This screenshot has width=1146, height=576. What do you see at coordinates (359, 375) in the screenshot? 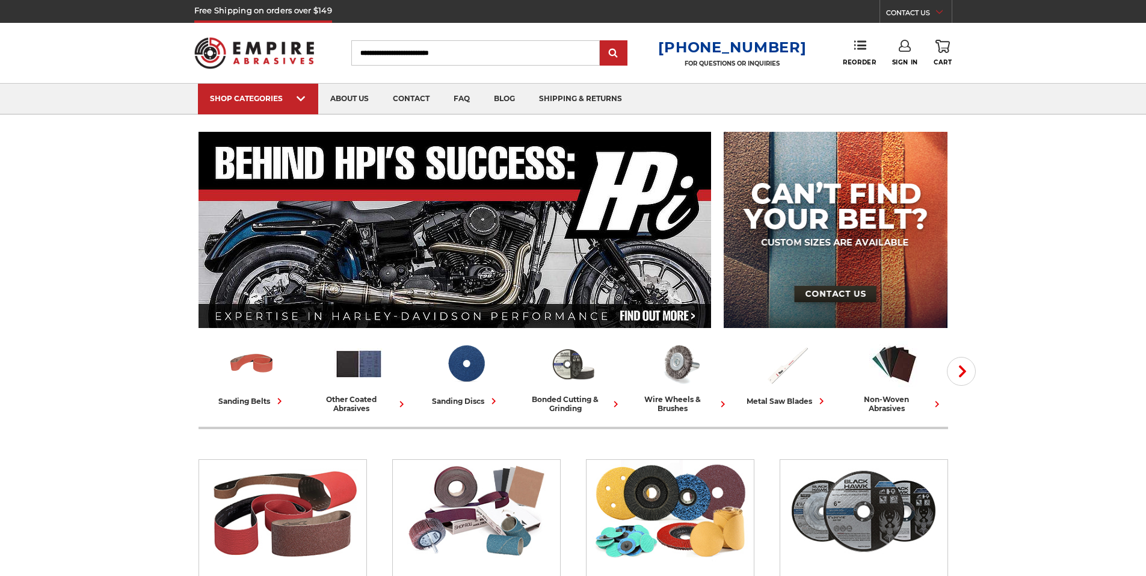
I see `a: other coated abrasives` at bounding box center [359, 375].